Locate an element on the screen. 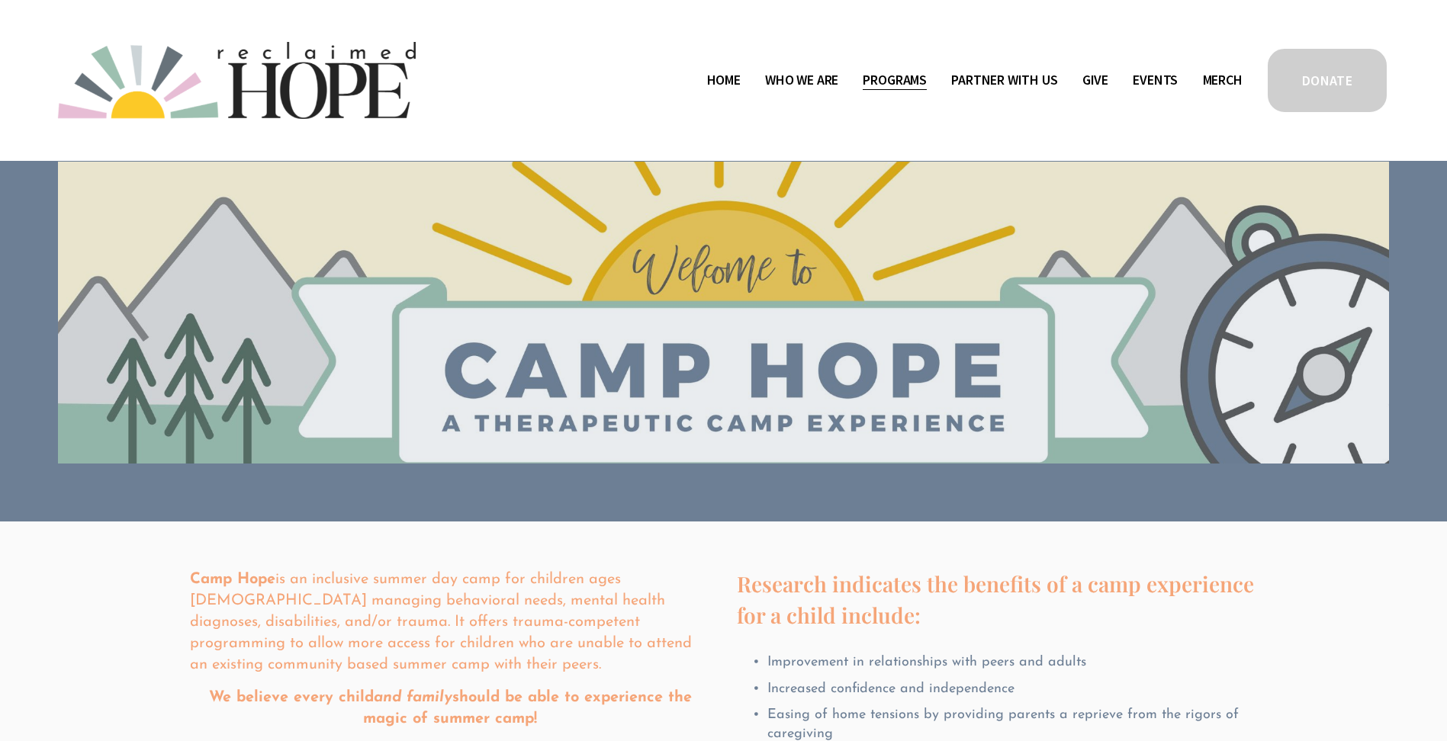  a: Home is located at coordinates (724, 80).